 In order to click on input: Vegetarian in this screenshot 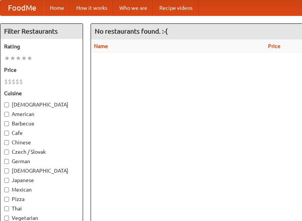, I will do `click(6, 218)`.